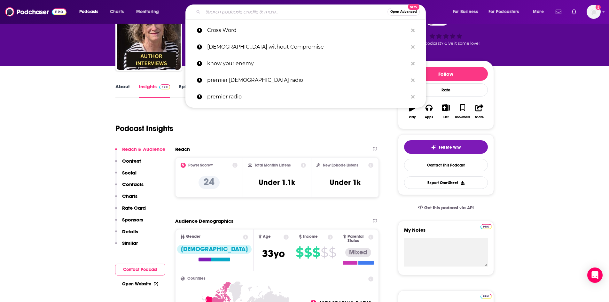 The height and width of the screenshot is (302, 609). Describe the element at coordinates (450, 147) in the screenshot. I see `span: Tell Me Why` at that location.